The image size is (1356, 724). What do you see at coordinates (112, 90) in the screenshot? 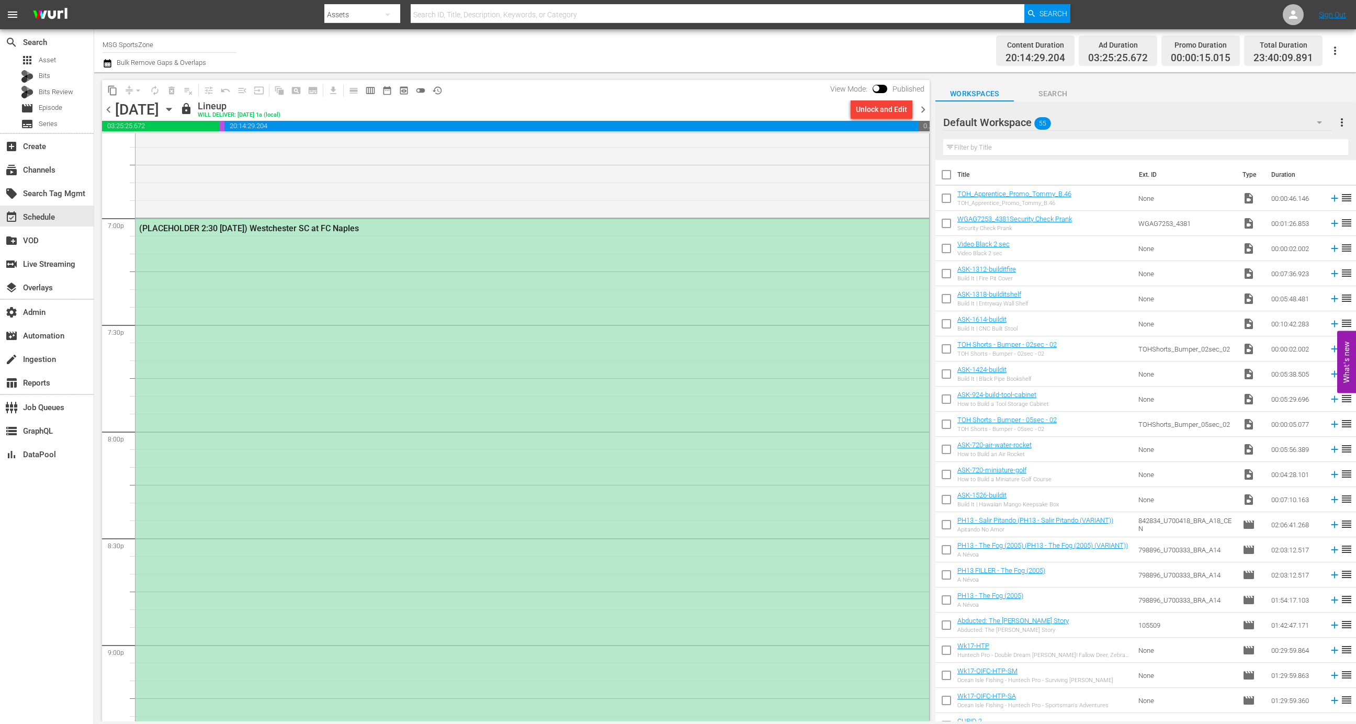
I see `span: content_copy` at bounding box center [112, 90].